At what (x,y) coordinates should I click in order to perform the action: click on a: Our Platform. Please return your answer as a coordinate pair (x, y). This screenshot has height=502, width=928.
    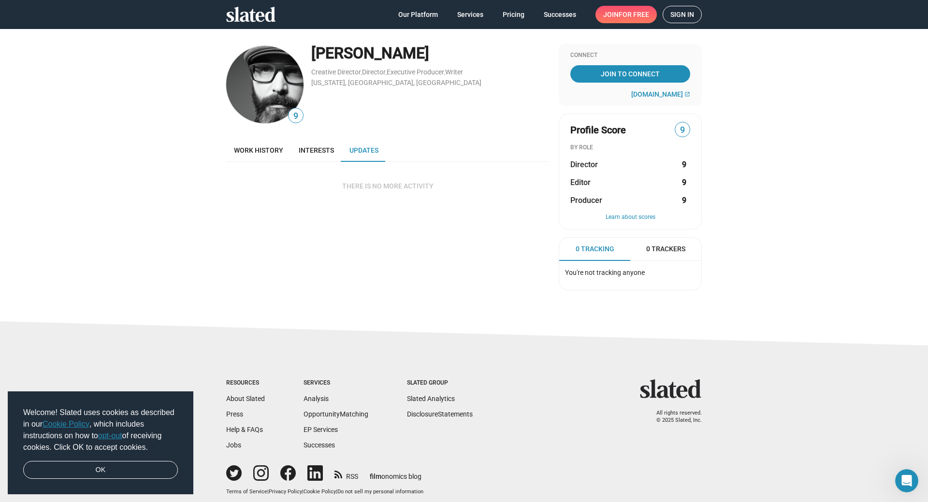
    Looking at the image, I should click on (418, 14).